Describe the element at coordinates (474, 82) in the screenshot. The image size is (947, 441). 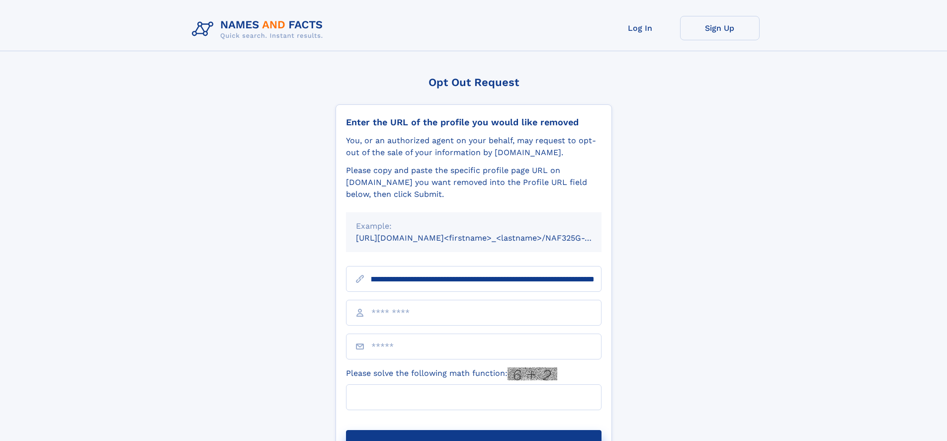
I see `div: Opt Out Request` at that location.